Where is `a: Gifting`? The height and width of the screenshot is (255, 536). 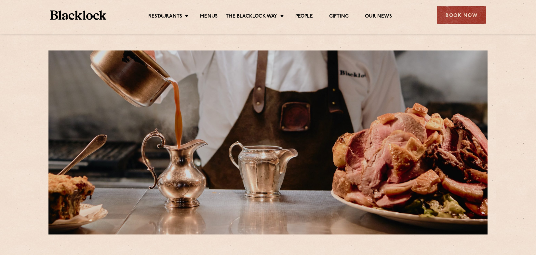 a: Gifting is located at coordinates (339, 17).